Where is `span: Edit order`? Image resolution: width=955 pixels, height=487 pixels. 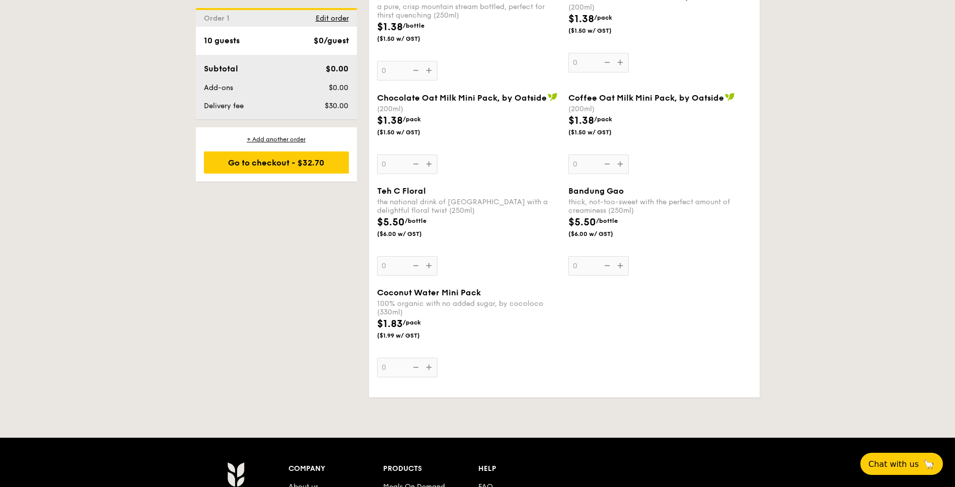
span: Edit order is located at coordinates (332, 18).